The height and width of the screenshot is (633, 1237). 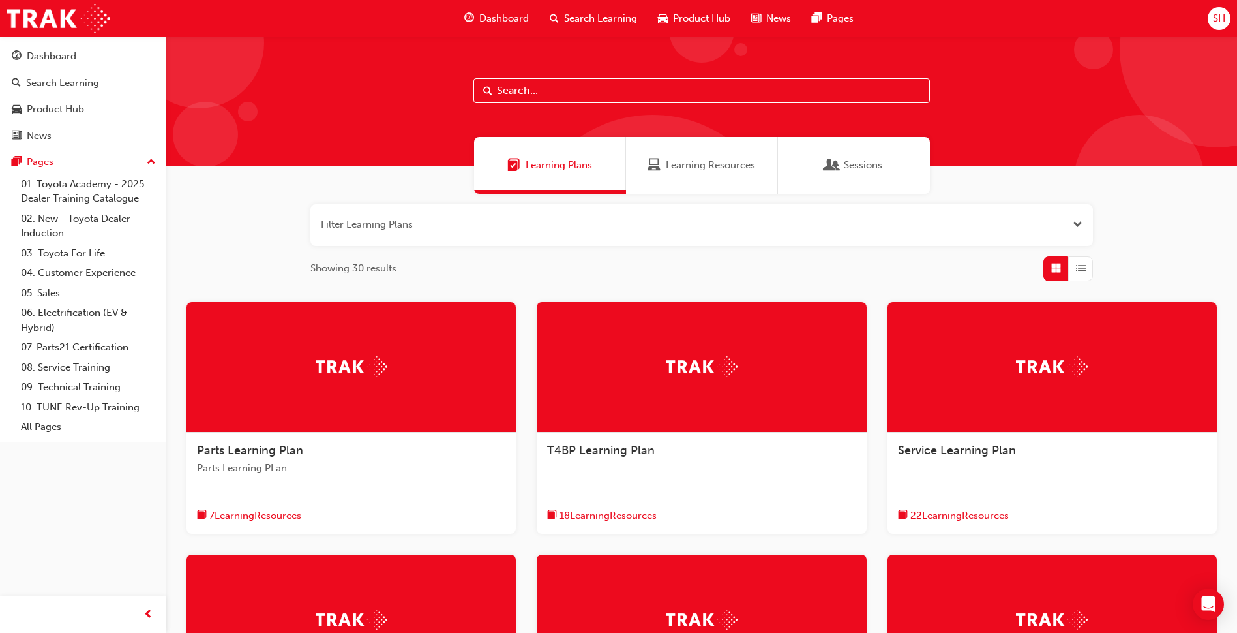 I want to click on button: book-icon18LearningResources, so click(x=602, y=515).